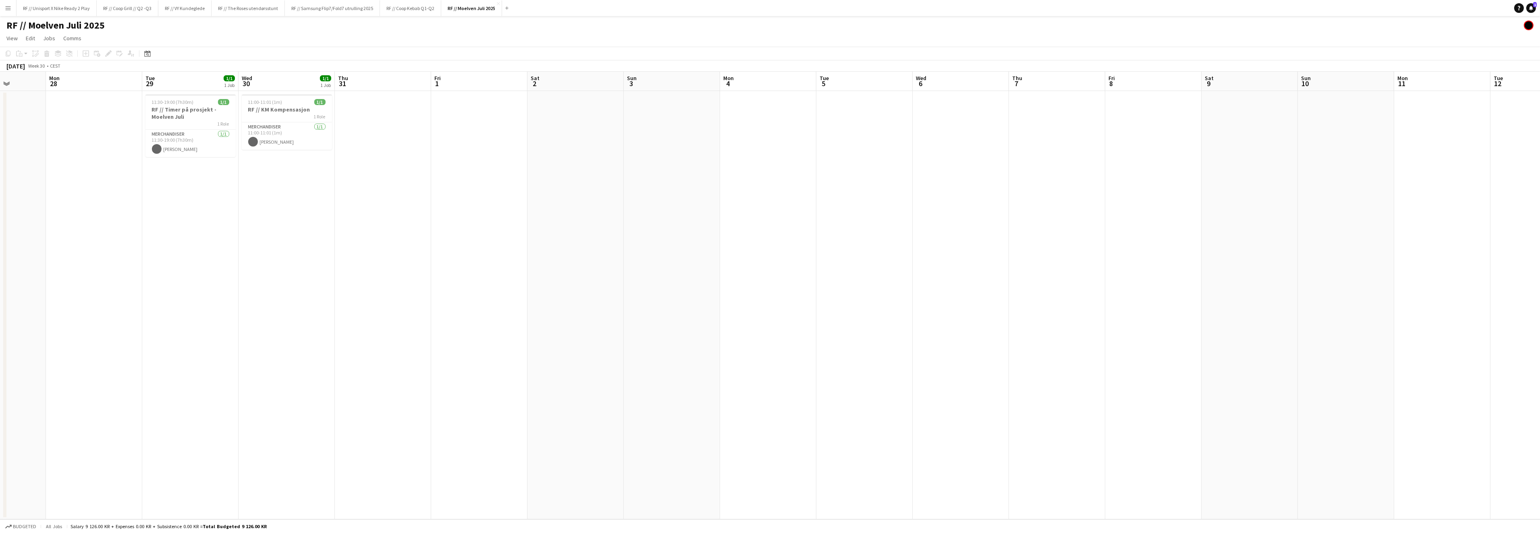  What do you see at coordinates (168, 527) in the screenshot?
I see `div: Salary 9 126.00 KR + Expenses 0.00 KR + Subsistence 0.00 KR =` at bounding box center [168, 527].